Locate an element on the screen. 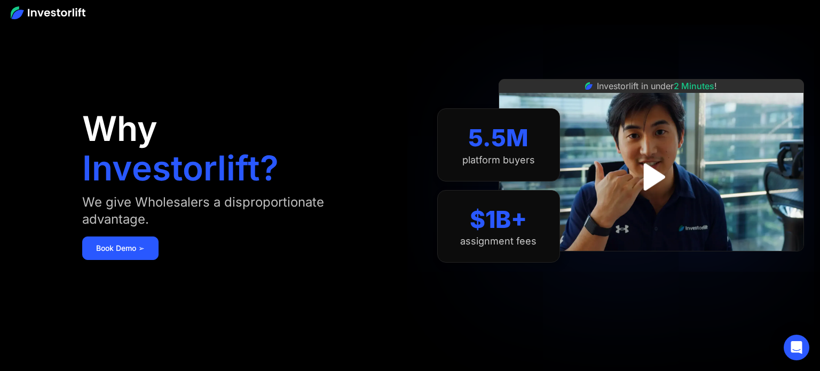 This screenshot has height=371, width=820. div: assignment fees is located at coordinates (498, 241).